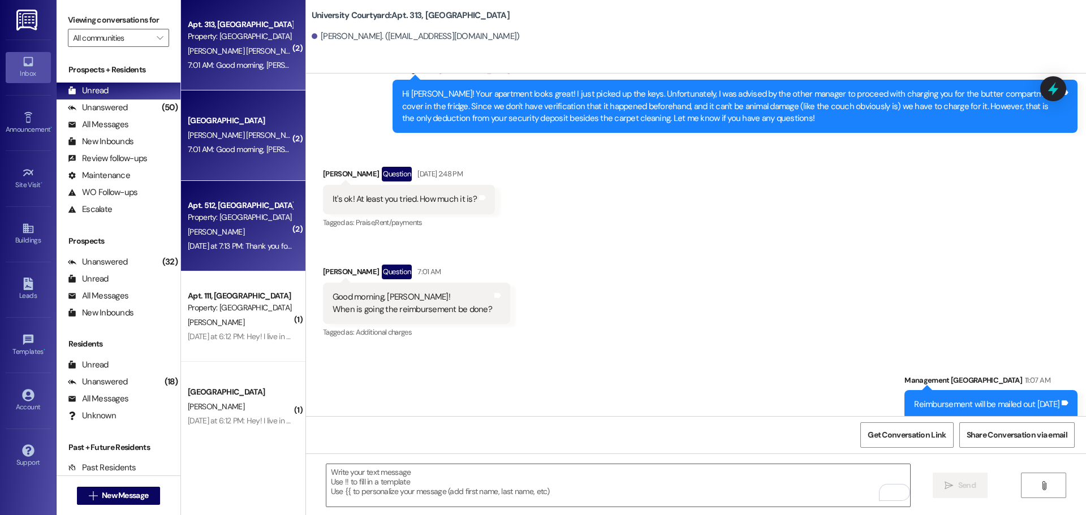  I want to click on img: ResiDesk Logo, so click(28, 20).